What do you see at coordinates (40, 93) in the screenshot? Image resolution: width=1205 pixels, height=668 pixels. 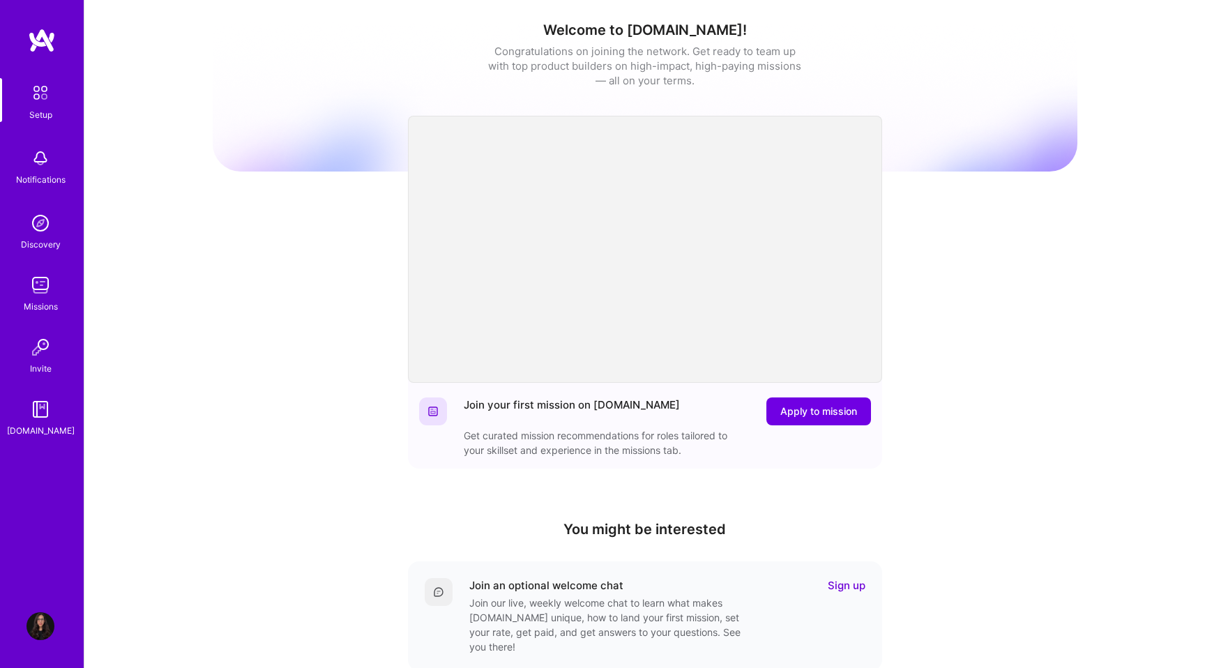 I see `img: setup` at bounding box center [40, 93].